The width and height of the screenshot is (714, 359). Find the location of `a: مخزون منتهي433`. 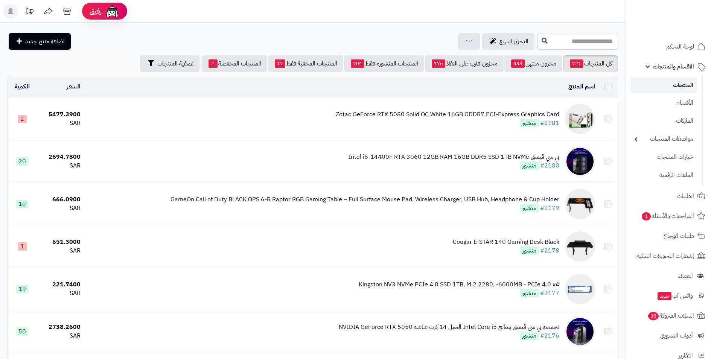

a: مخزون منتهي433 is located at coordinates (533, 64).